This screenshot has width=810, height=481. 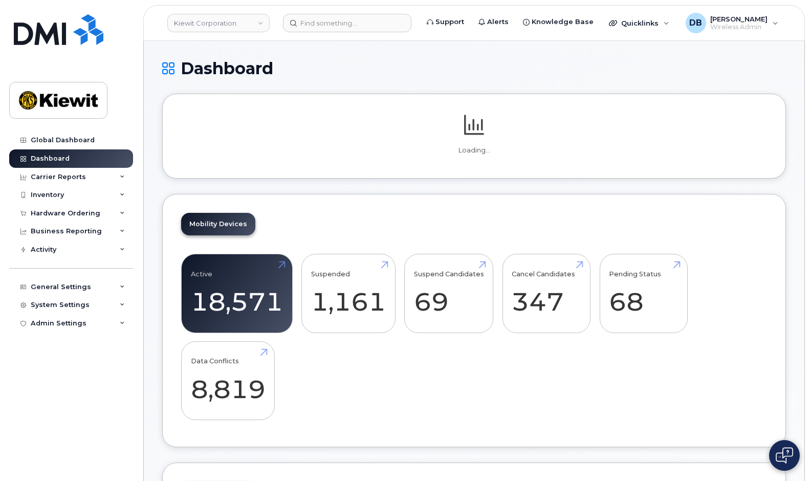 I want to click on a: Active 18,571, so click(x=237, y=294).